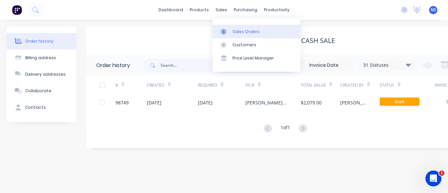  What do you see at coordinates (285, 129) in the screenshot?
I see `div: 1 of 1` at bounding box center [285, 129].